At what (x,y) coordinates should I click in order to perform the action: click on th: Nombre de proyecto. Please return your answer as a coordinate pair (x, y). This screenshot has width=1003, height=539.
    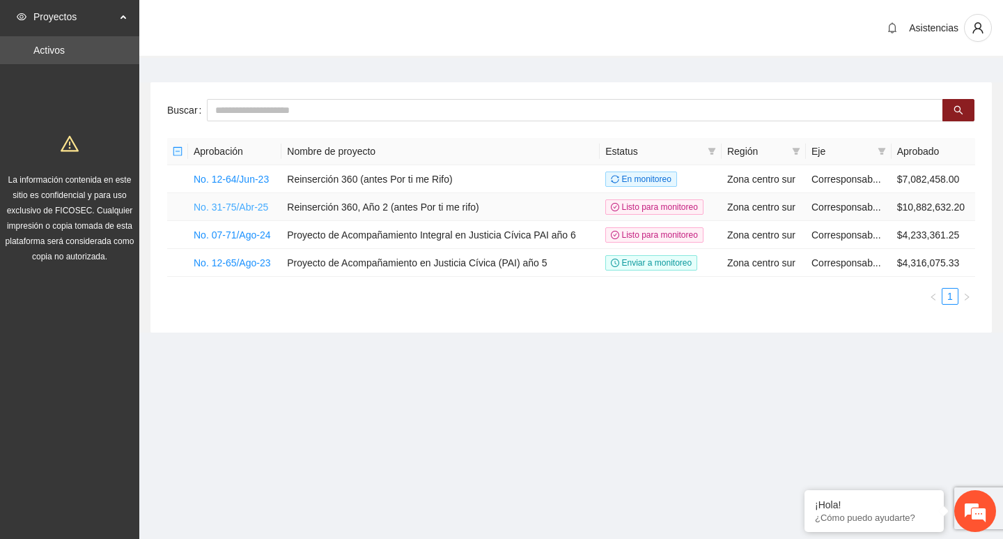
    Looking at the image, I should click on (440, 151).